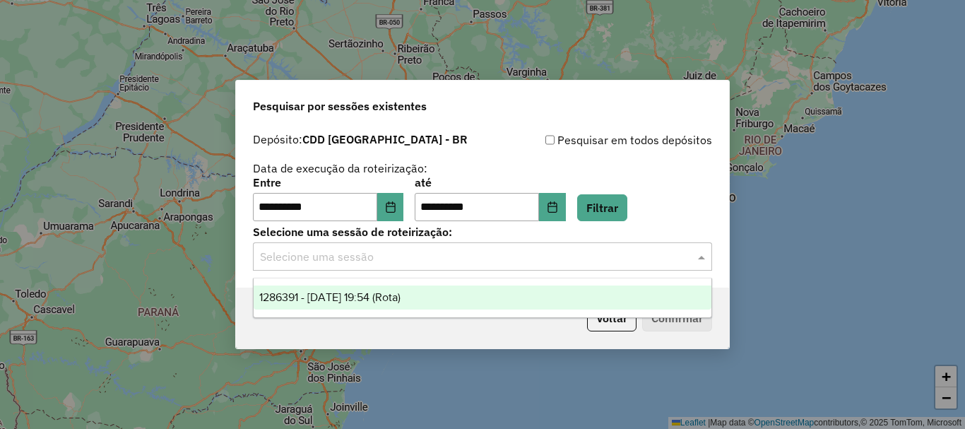 The width and height of the screenshot is (965, 429). Describe the element at coordinates (483, 297) in the screenshot. I see `ng-dropdown-panel: Options list` at that location.